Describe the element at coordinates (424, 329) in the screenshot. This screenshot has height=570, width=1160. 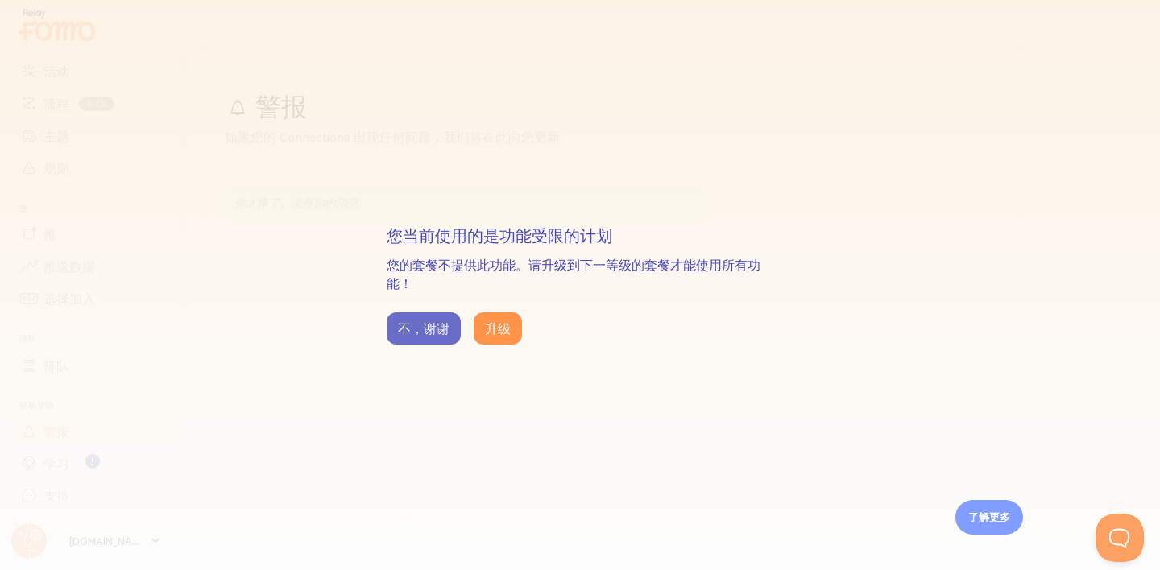
I see `button: 不，谢谢` at that location.